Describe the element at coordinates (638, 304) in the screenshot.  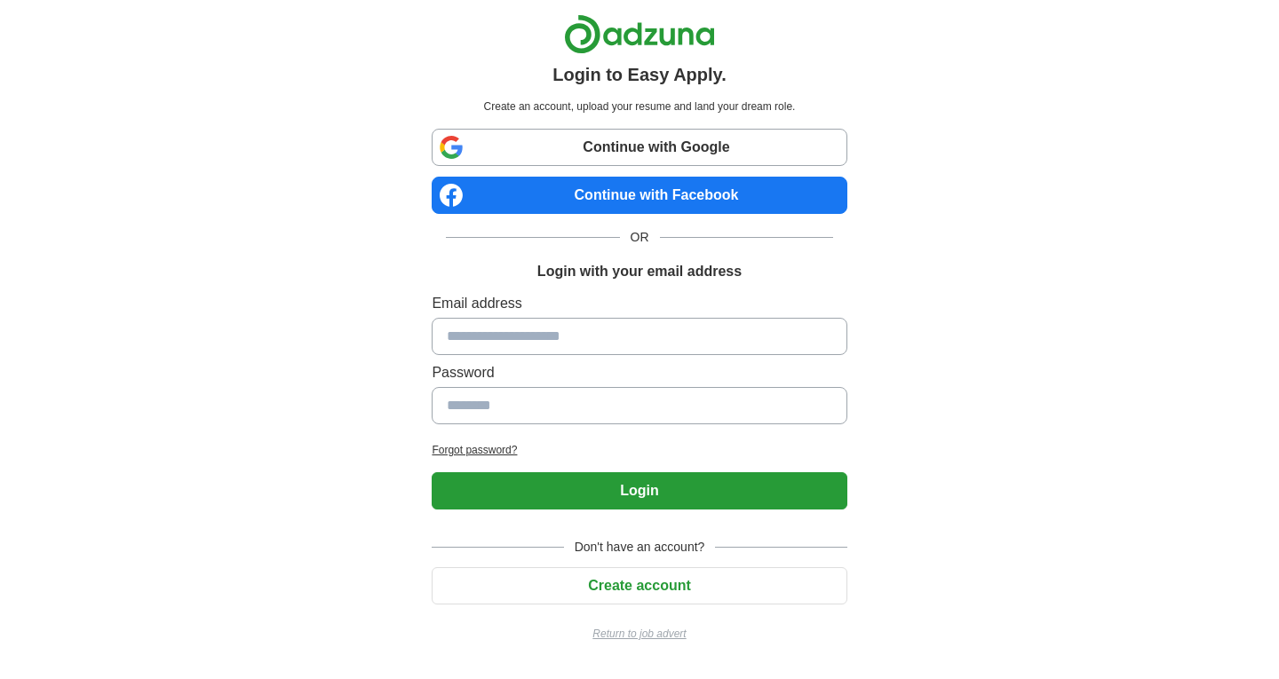
I see `label: Email address` at that location.